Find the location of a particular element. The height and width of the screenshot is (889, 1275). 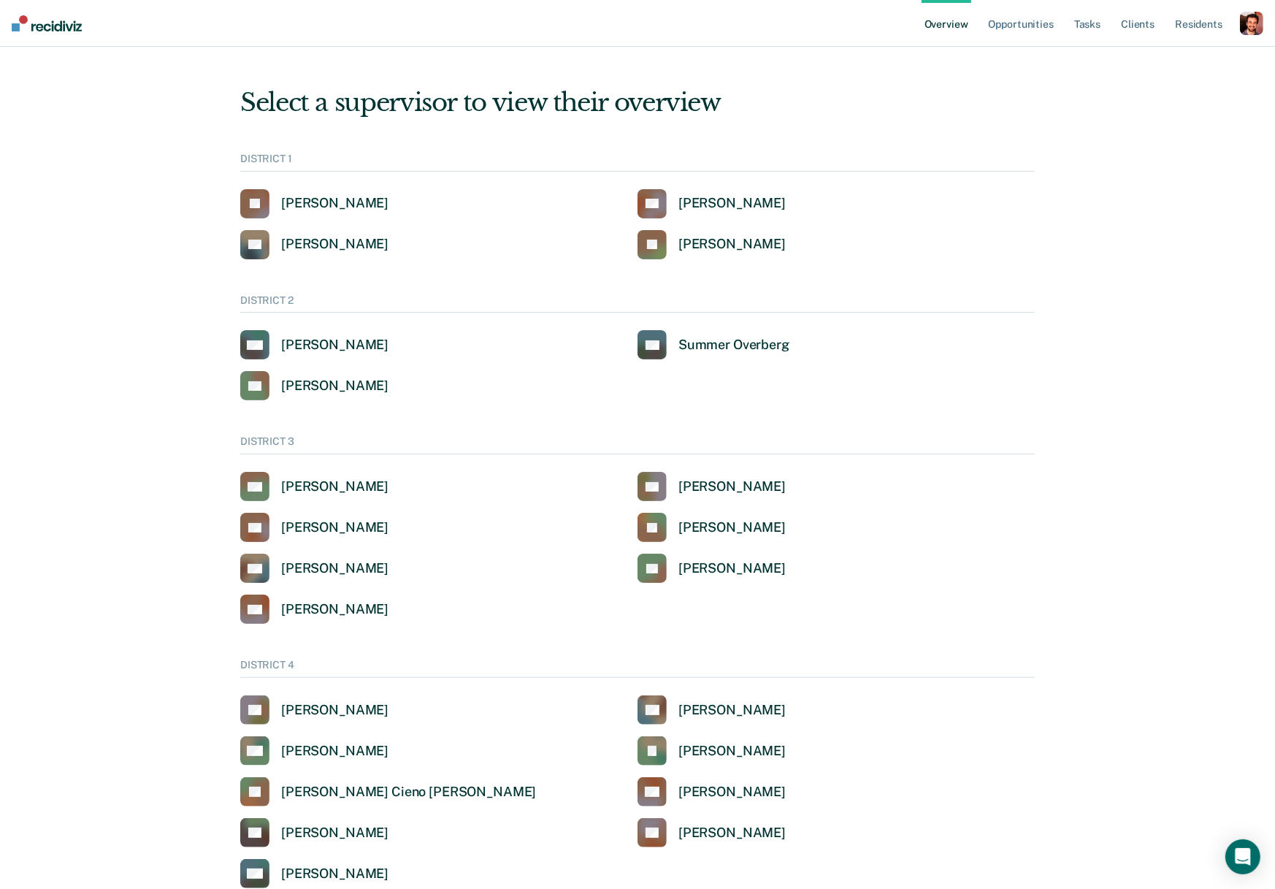

div: Open Intercom Messenger is located at coordinates (1243, 857).